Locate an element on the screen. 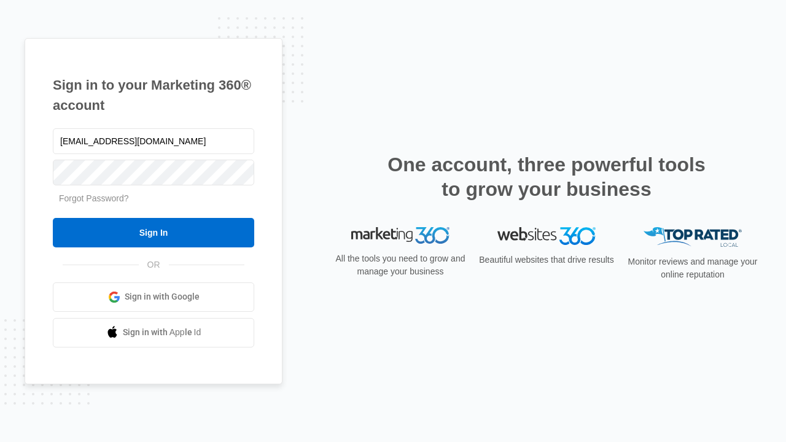 Image resolution: width=786 pixels, height=442 pixels. a: Sign in with Google is located at coordinates (154, 297).